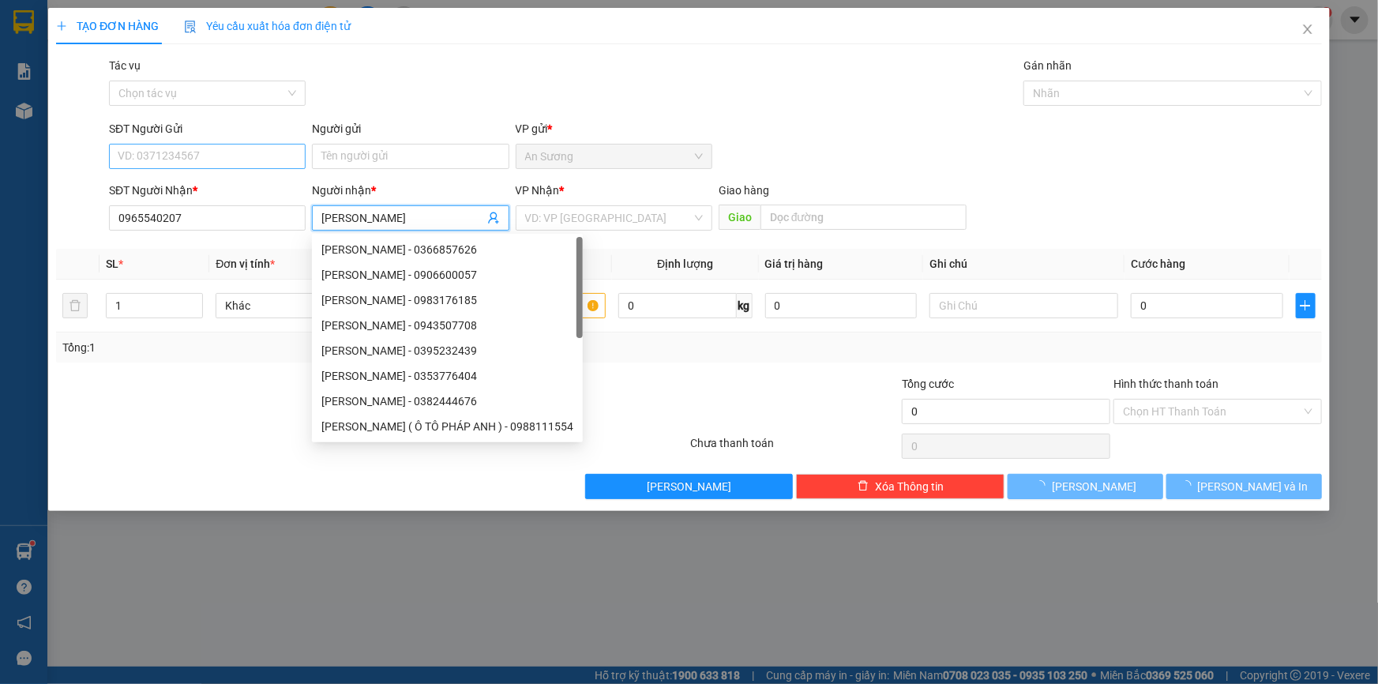 The width and height of the screenshot is (1378, 684). I want to click on span: VP Nhận, so click(538, 190).